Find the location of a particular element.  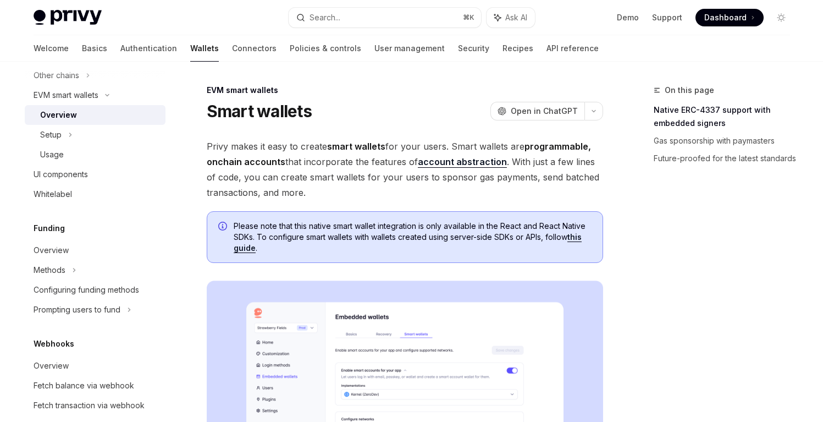

div: Fetch balance via webhook is located at coordinates (84, 386).